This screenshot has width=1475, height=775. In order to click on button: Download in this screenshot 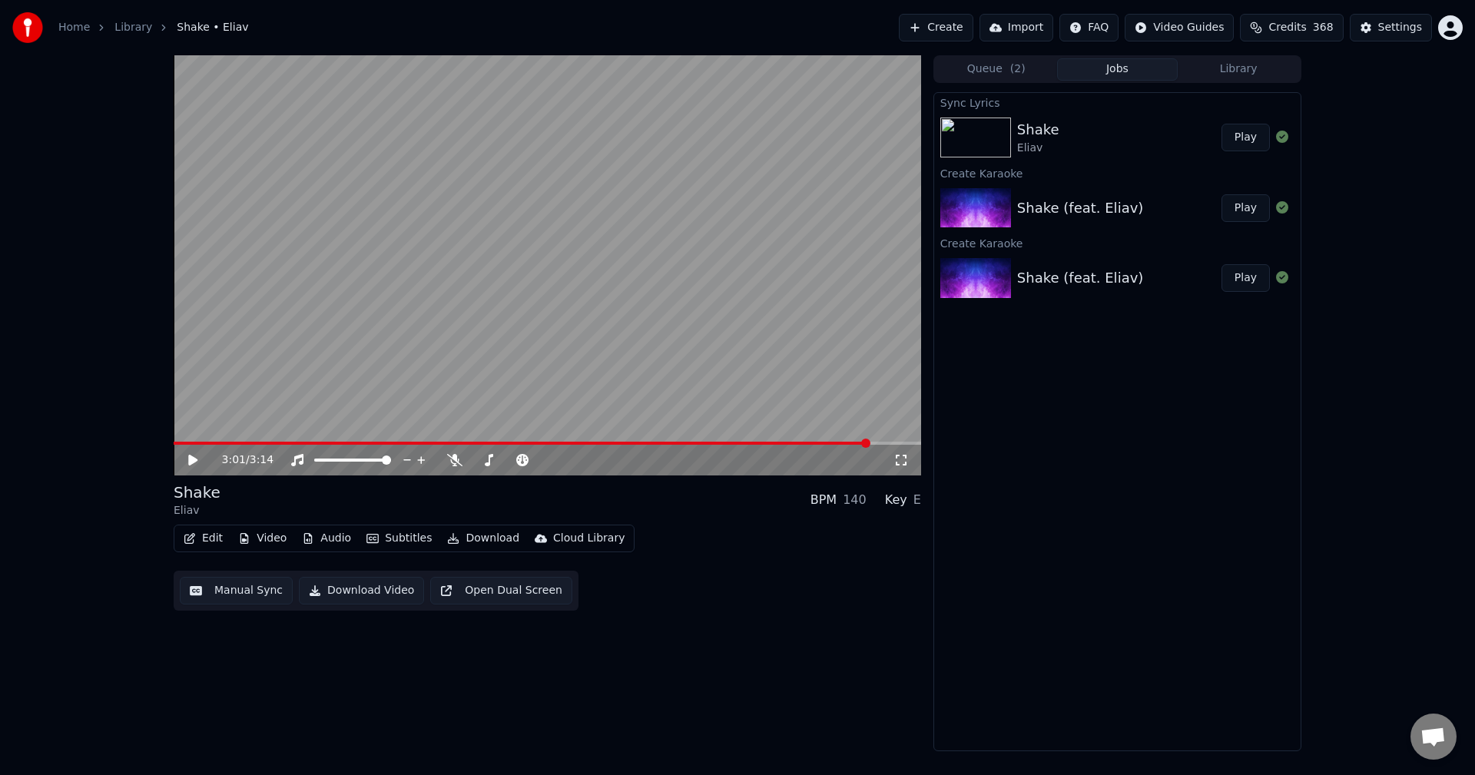, I will do `click(483, 539)`.